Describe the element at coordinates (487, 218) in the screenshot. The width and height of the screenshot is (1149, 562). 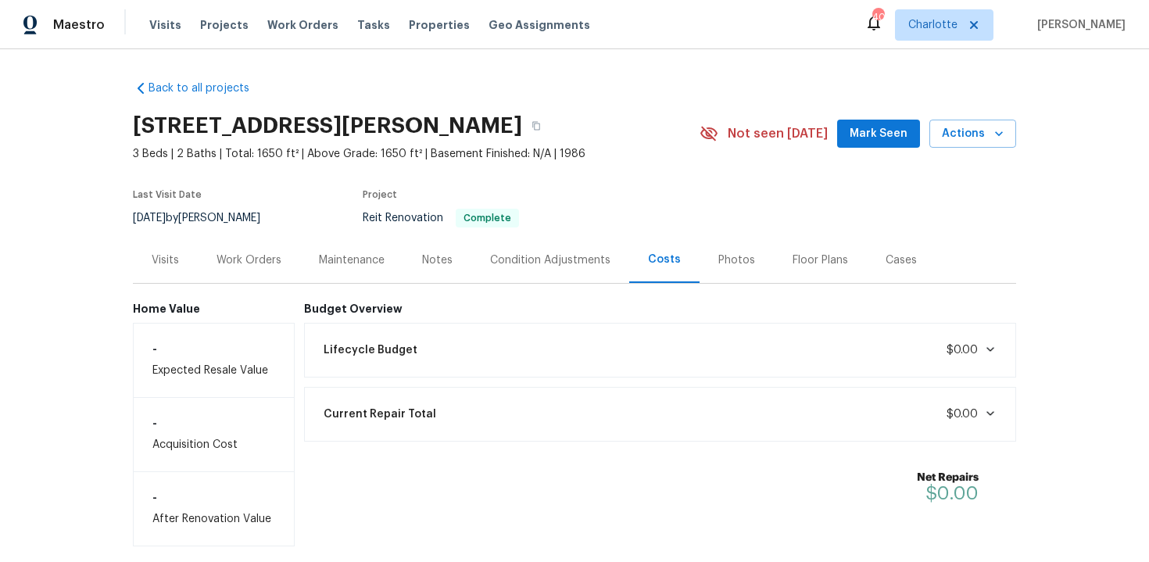
I see `span: Complete` at that location.